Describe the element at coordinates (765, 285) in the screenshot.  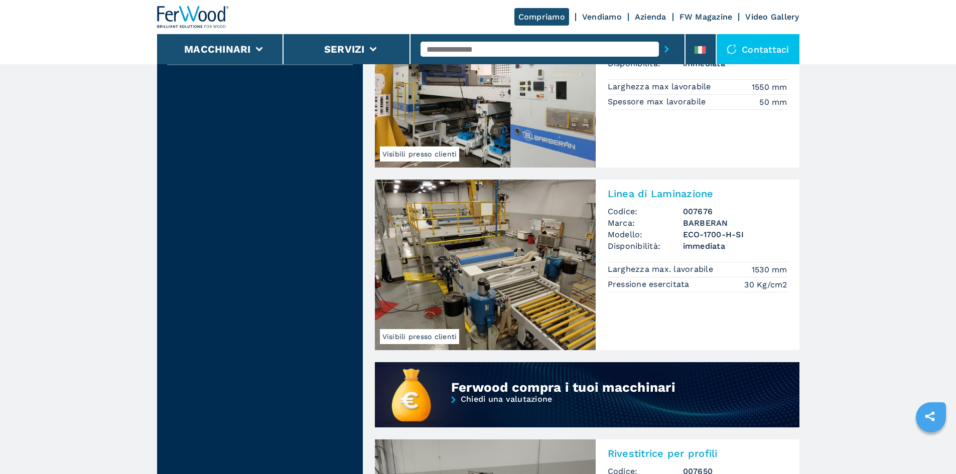
I see `em: 30 Kg/cm2` at that location.